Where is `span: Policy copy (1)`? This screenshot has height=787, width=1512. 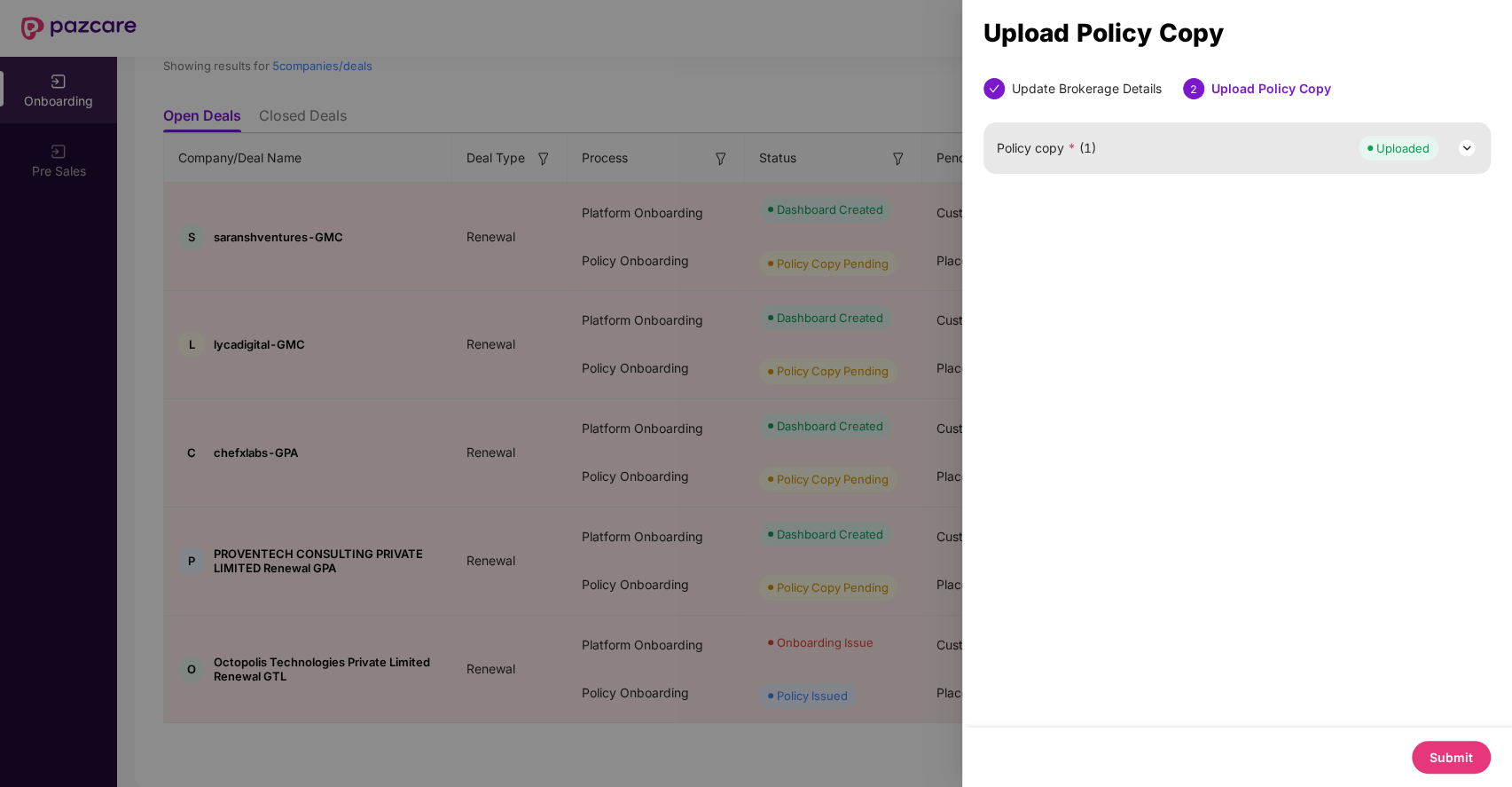 span: Policy copy (1) is located at coordinates (1046, 148).